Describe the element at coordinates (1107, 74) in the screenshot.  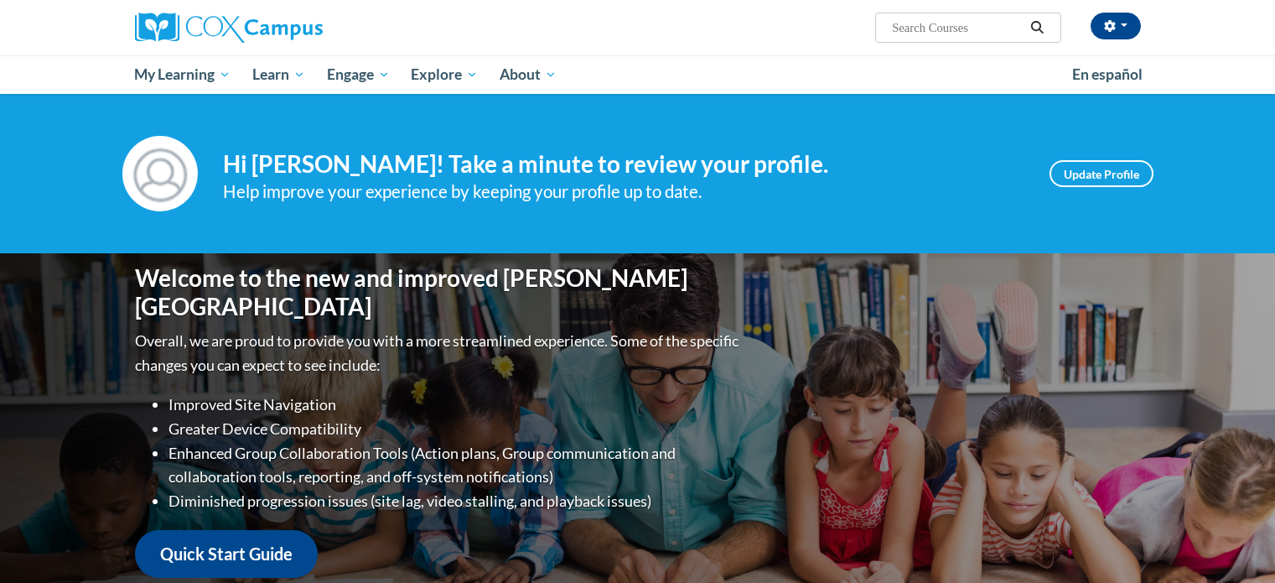
I see `span: En español` at that location.